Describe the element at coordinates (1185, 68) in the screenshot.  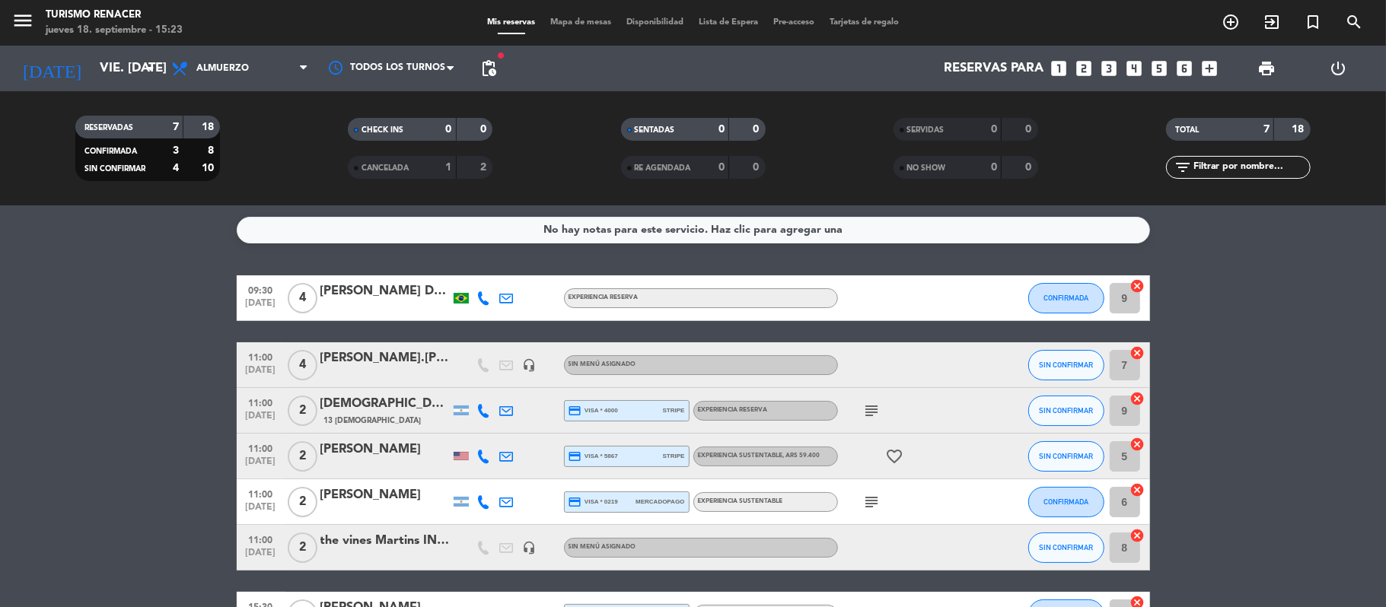
I see `i: looks_6` at that location.